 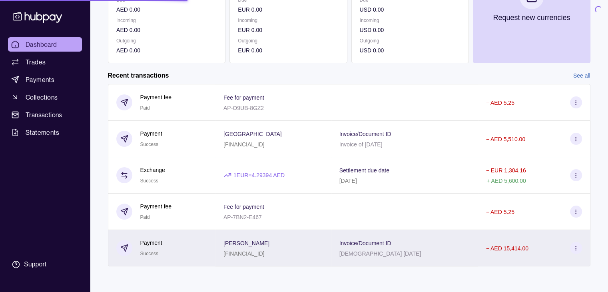 What do you see at coordinates (45, 80) in the screenshot?
I see `a: Payments` at bounding box center [45, 80].